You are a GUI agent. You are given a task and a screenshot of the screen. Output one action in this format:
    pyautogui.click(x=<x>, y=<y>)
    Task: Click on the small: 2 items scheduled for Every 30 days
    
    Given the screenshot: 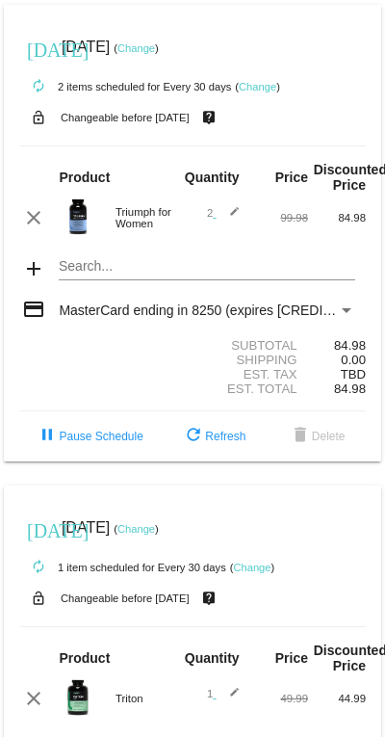 What is the action you would take?
    pyautogui.click(x=125, y=87)
    